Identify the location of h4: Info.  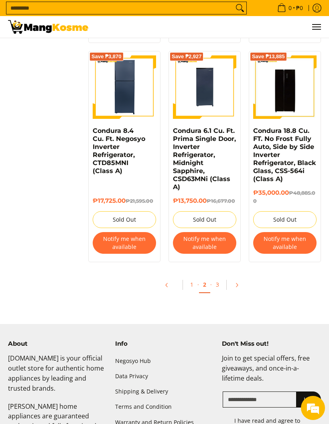
(165, 344).